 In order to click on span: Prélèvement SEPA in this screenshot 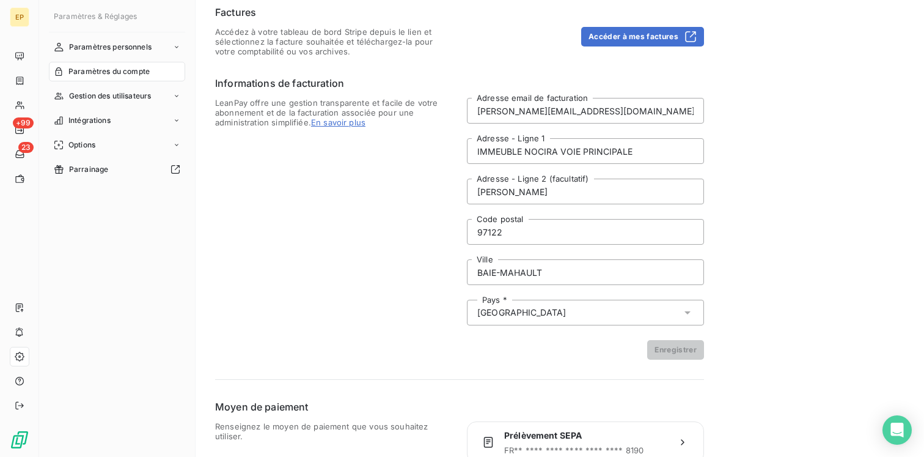, I will do `click(585, 435)`.